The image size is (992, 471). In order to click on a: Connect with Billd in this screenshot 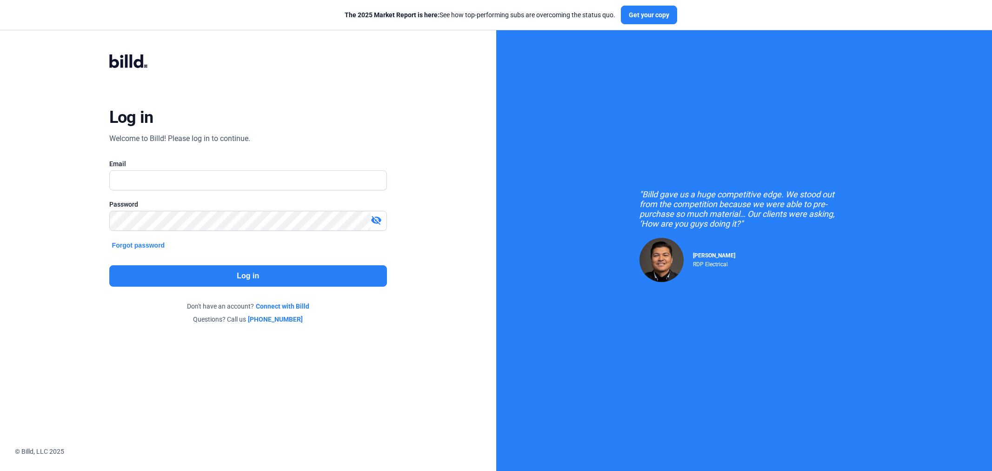, I will do `click(282, 306)`.